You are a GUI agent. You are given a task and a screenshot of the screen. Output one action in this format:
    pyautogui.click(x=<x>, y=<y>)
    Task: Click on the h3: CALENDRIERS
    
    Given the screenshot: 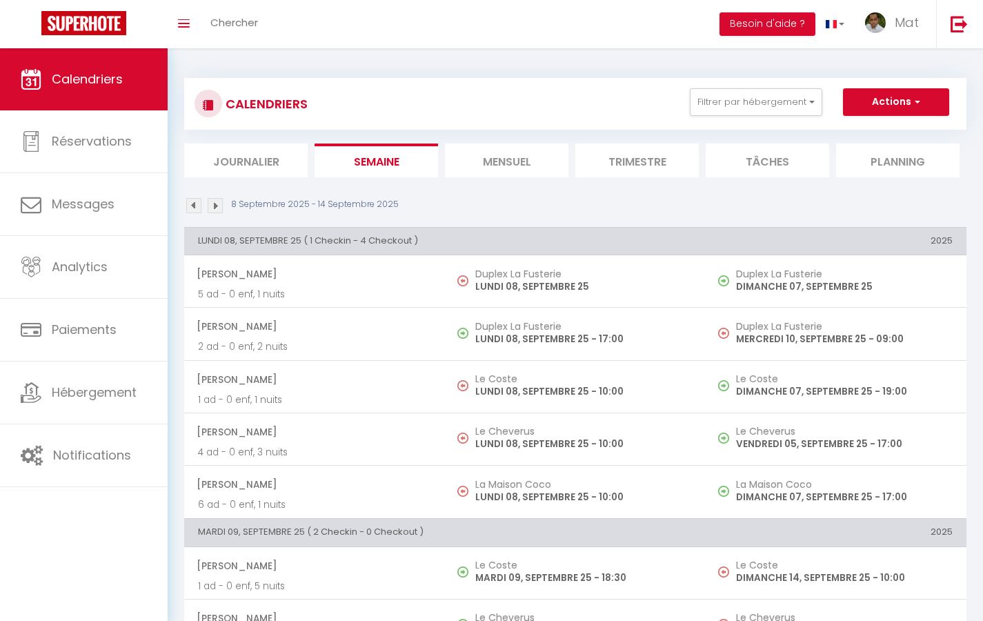 What is the action you would take?
    pyautogui.click(x=265, y=103)
    